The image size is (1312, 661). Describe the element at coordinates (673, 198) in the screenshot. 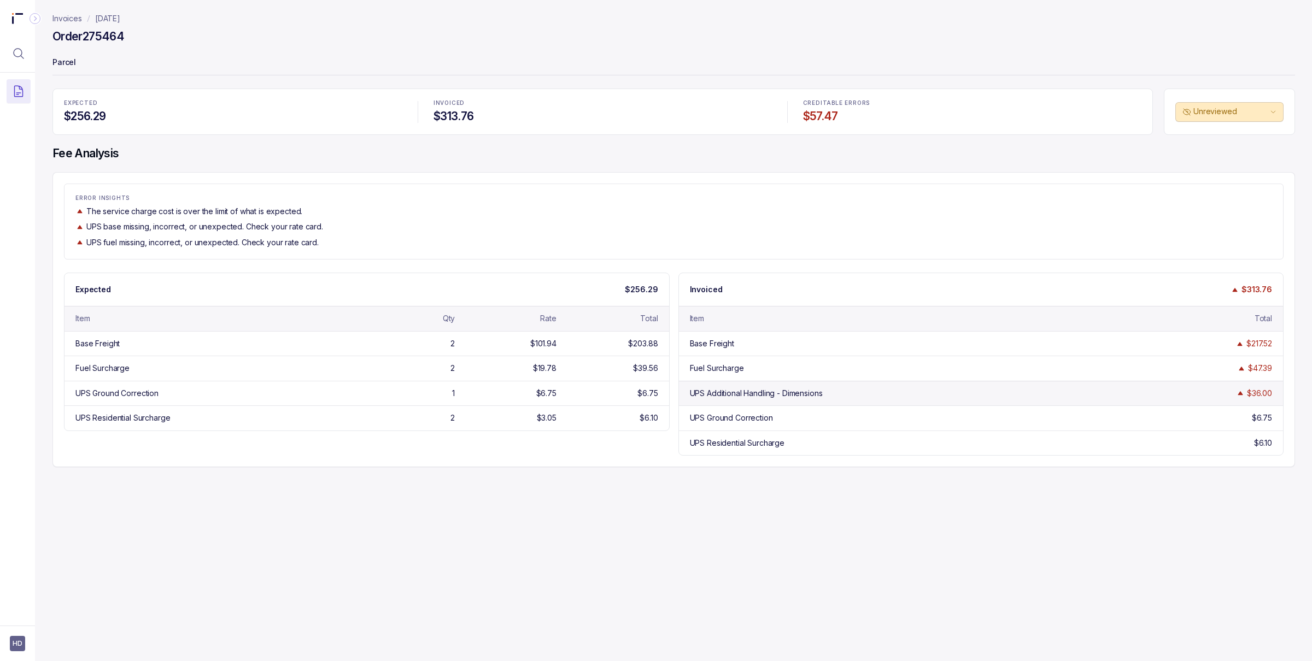

I see `p: ERROR INSIGHTS` at that location.